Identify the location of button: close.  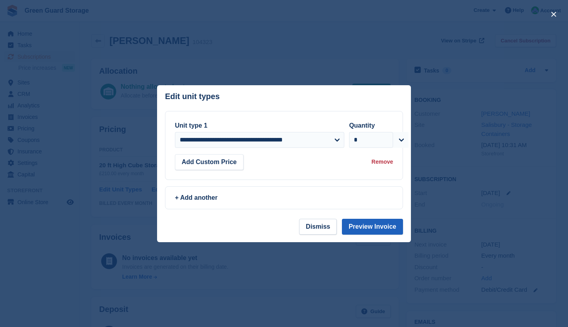
(554, 14).